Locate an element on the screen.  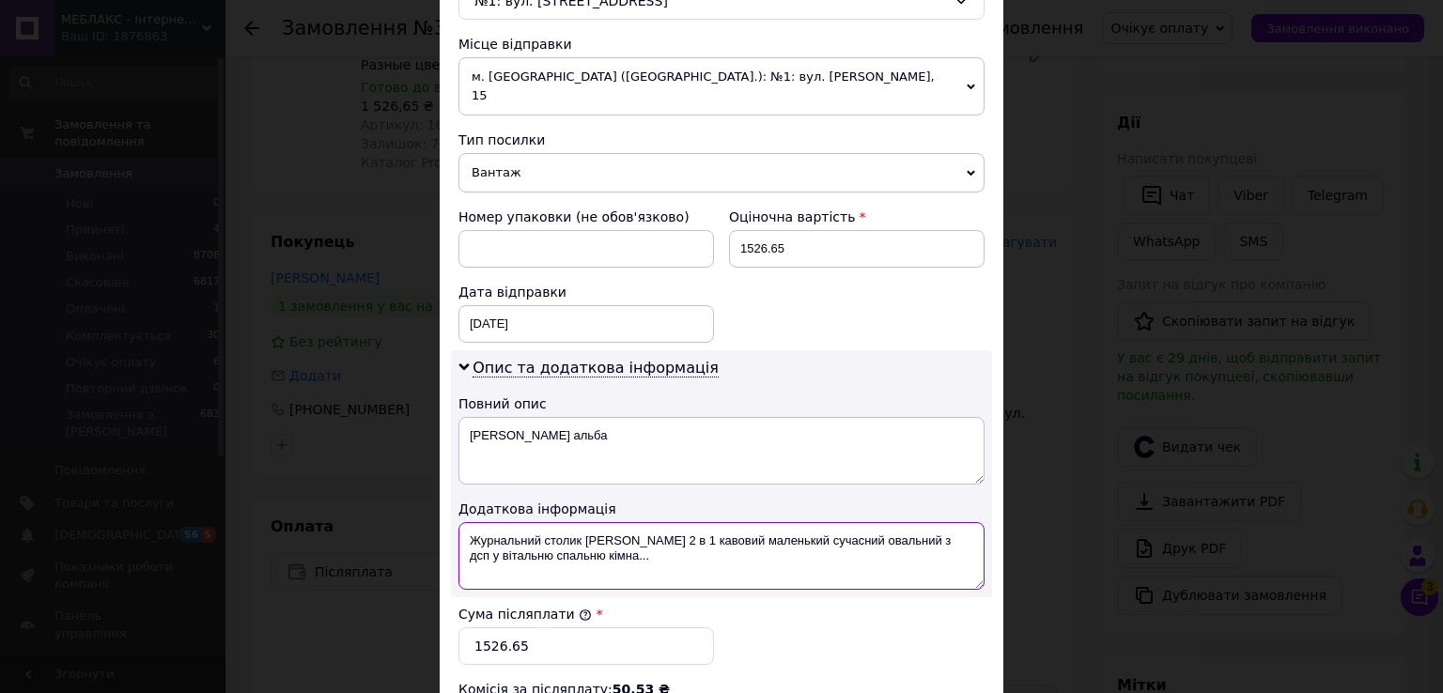
span: Опис та додаткова інформація is located at coordinates (595, 368).